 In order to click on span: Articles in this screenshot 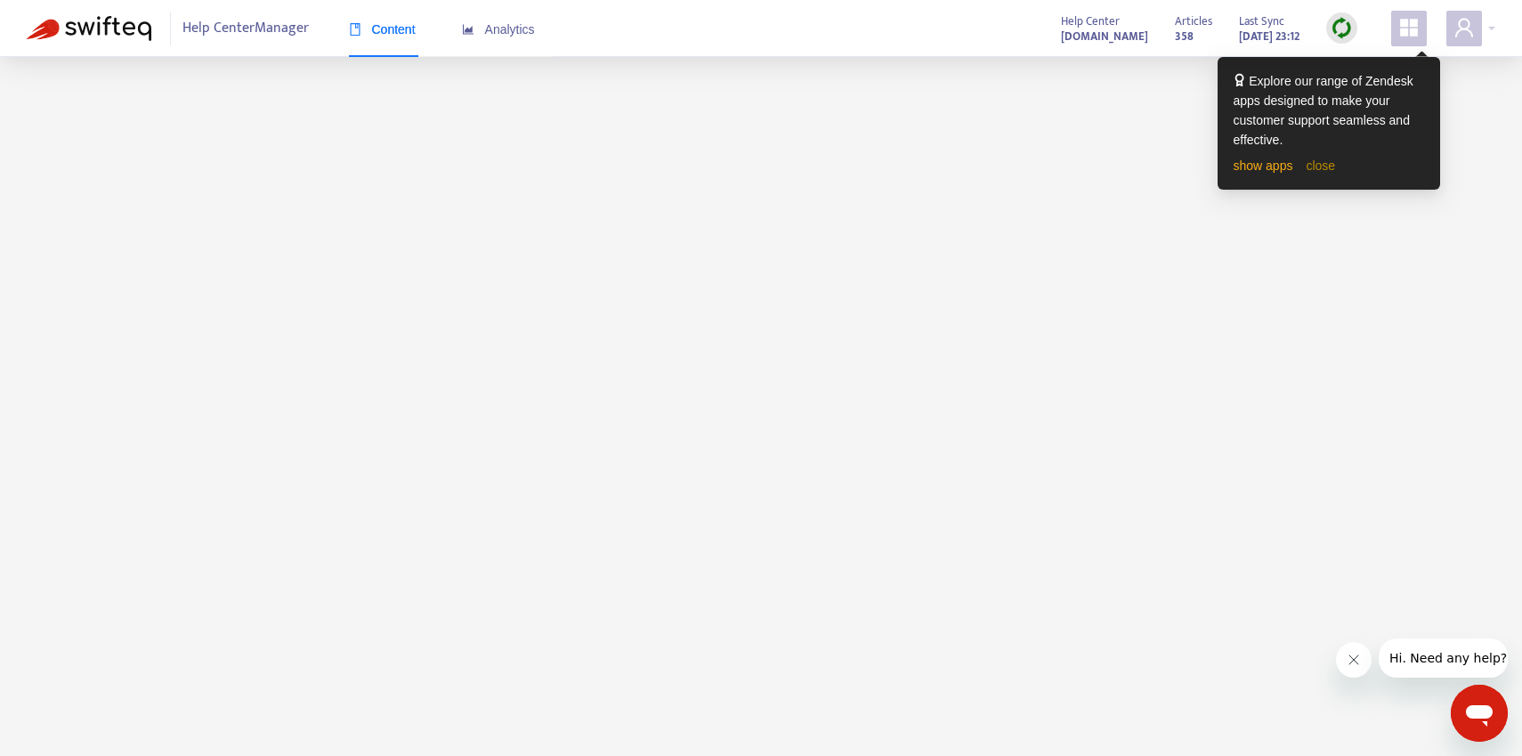, I will do `click(1194, 21)`.